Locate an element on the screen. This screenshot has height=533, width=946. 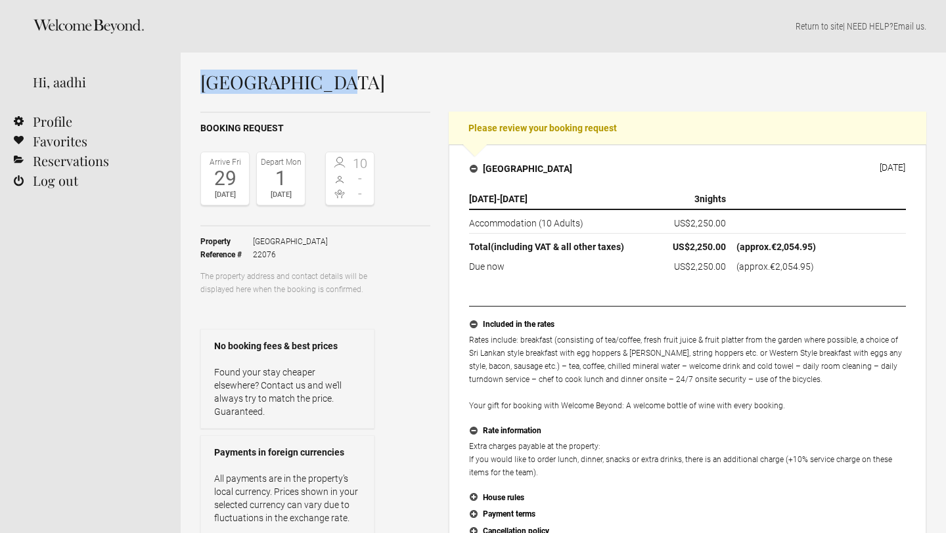
p: All payments are in the property’s local currency. Prices shown in your selected currency can var... is located at coordinates (287, 498).